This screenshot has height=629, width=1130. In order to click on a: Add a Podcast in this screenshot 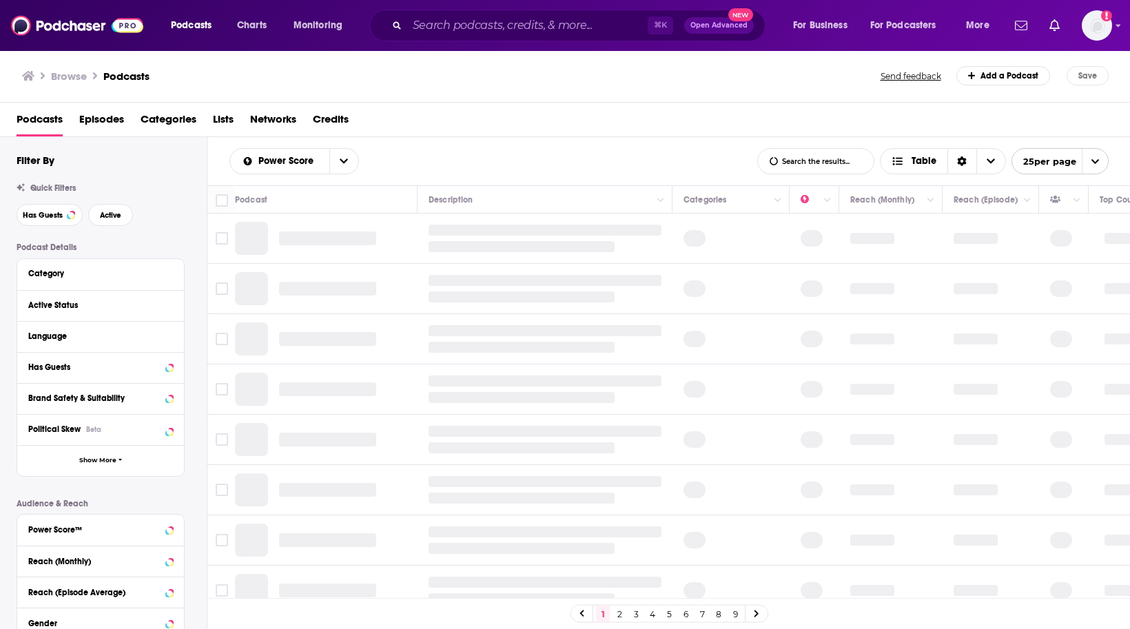, I will do `click(1003, 76)`.